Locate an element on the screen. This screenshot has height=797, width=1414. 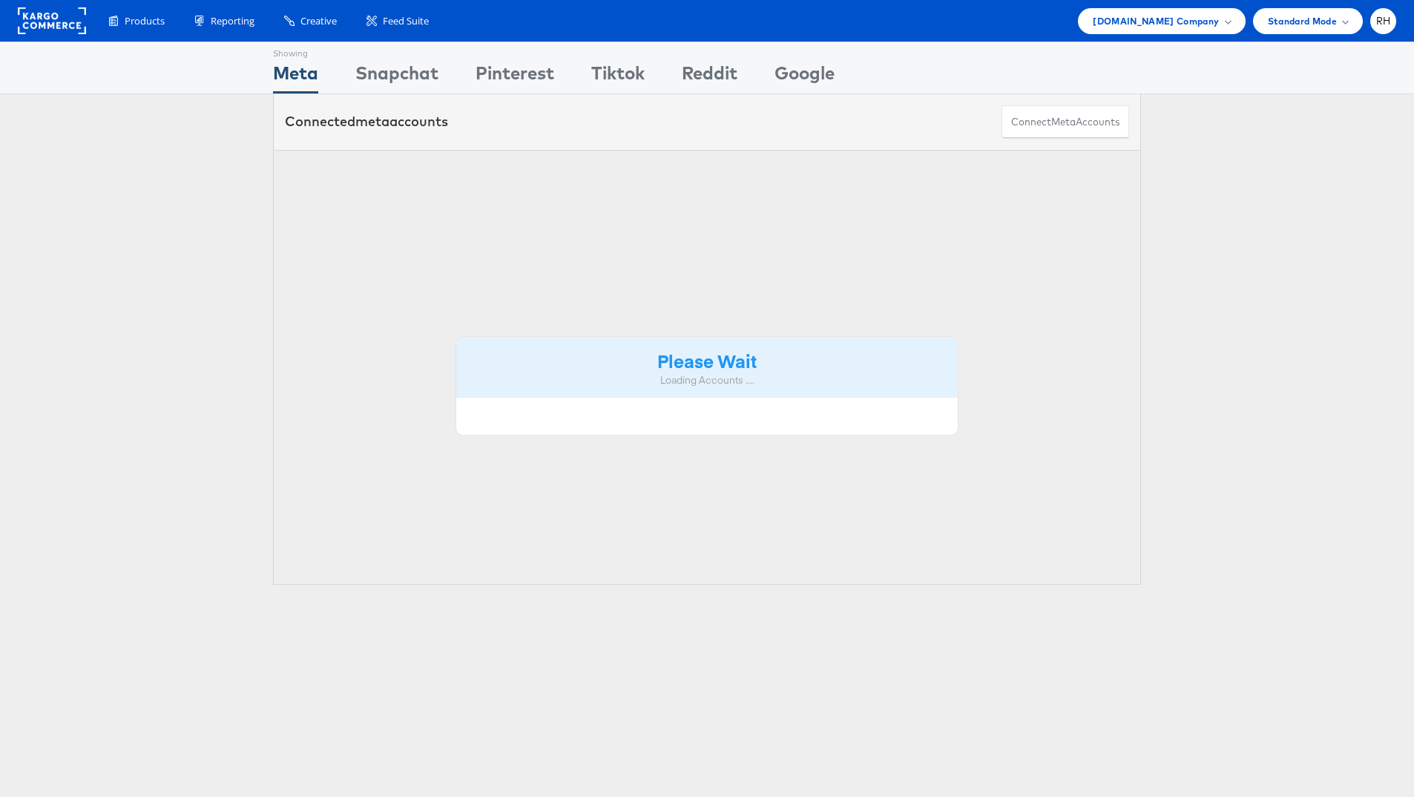
span: RH is located at coordinates (1383, 21).